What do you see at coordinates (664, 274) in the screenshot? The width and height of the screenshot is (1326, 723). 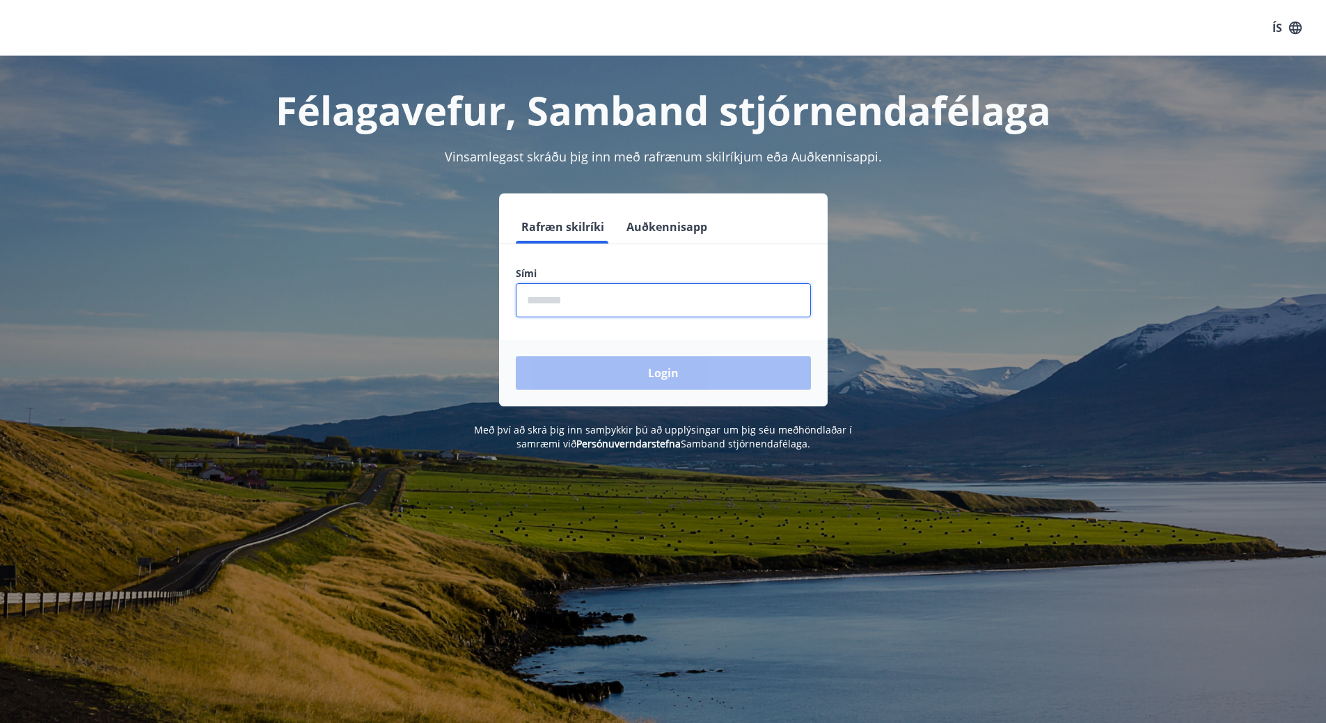 I see `label: Sími` at bounding box center [664, 274].